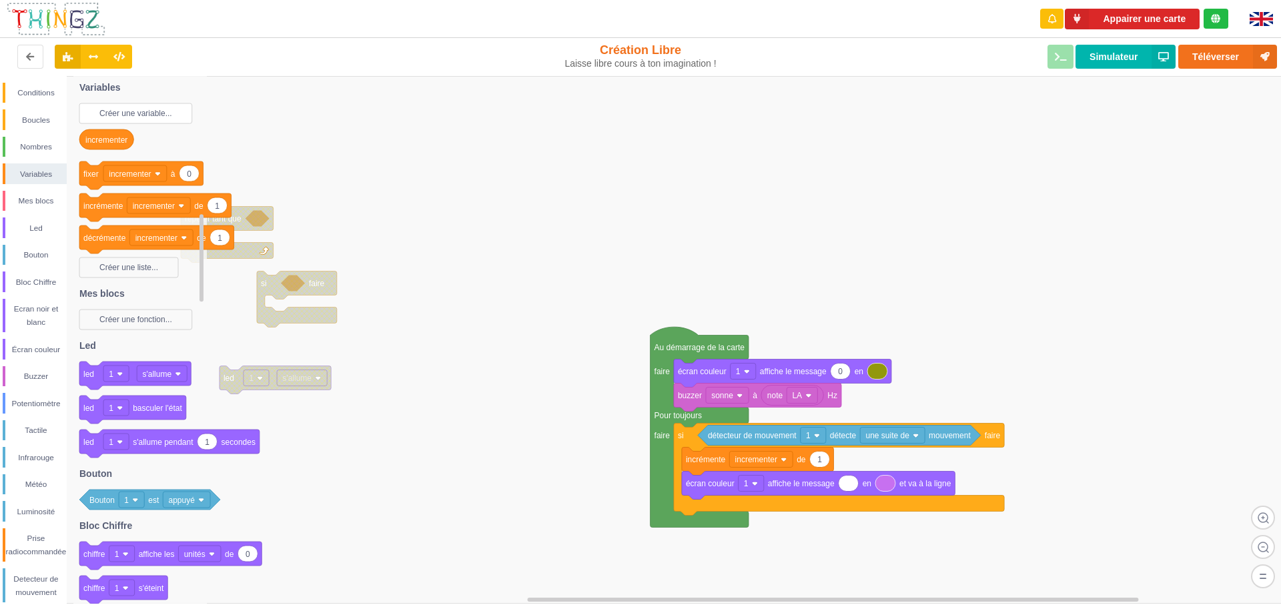  What do you see at coordinates (678, 416) in the screenshot?
I see `text: Pour toujours` at bounding box center [678, 416].